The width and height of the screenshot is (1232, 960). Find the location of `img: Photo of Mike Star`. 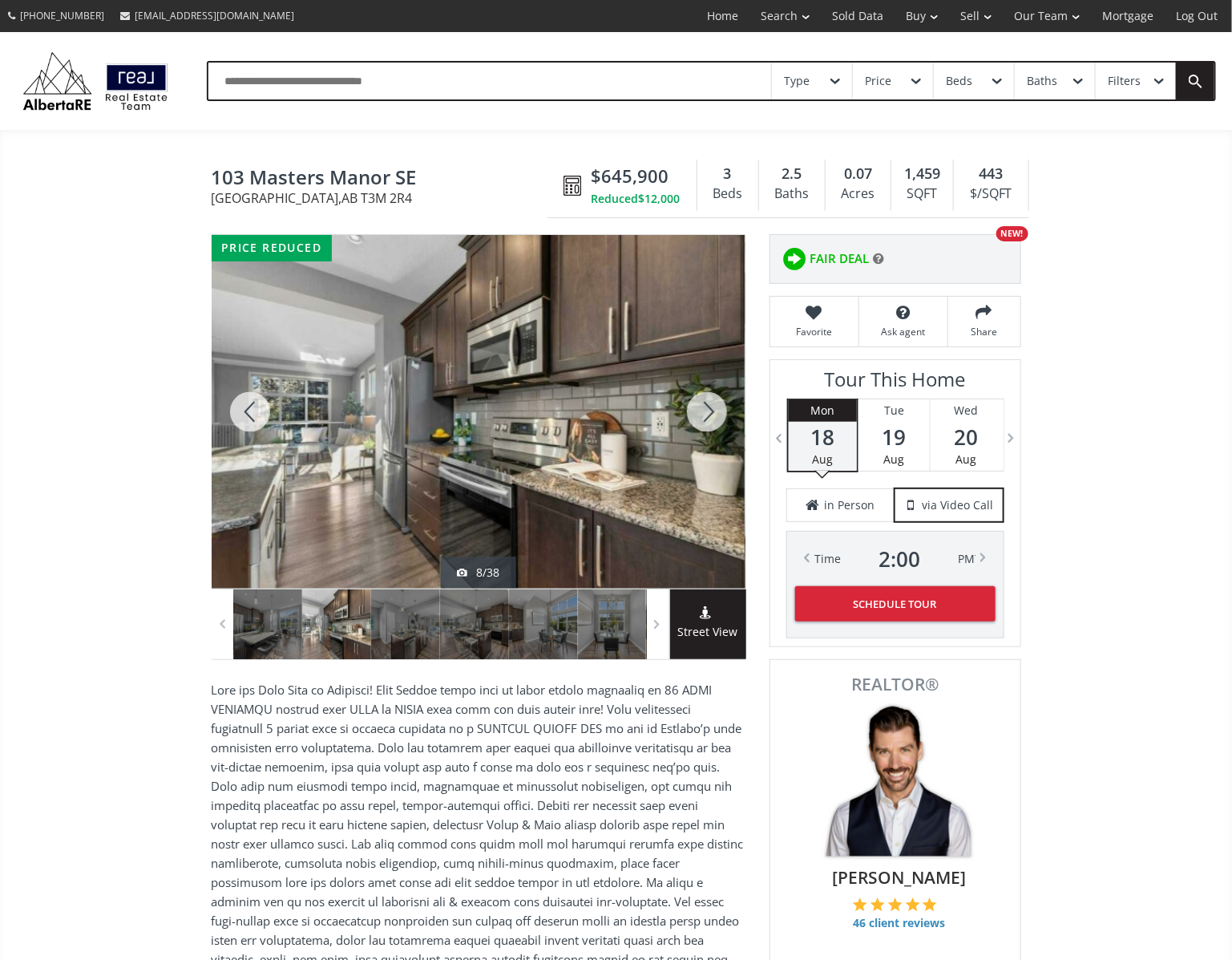

img: Photo of Mike Star is located at coordinates (896, 782).